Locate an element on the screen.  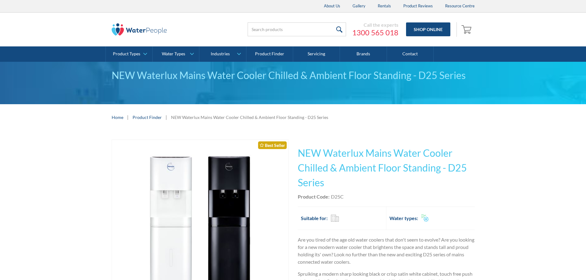
div: Best Seller is located at coordinates (272, 145).